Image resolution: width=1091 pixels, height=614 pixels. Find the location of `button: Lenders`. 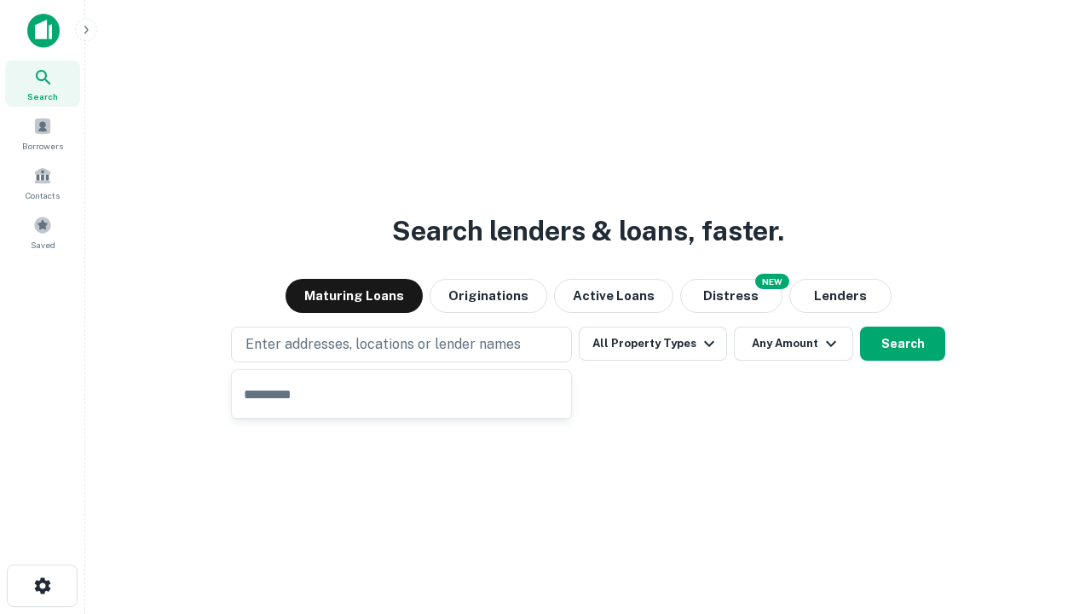

button: Lenders is located at coordinates (840, 296).